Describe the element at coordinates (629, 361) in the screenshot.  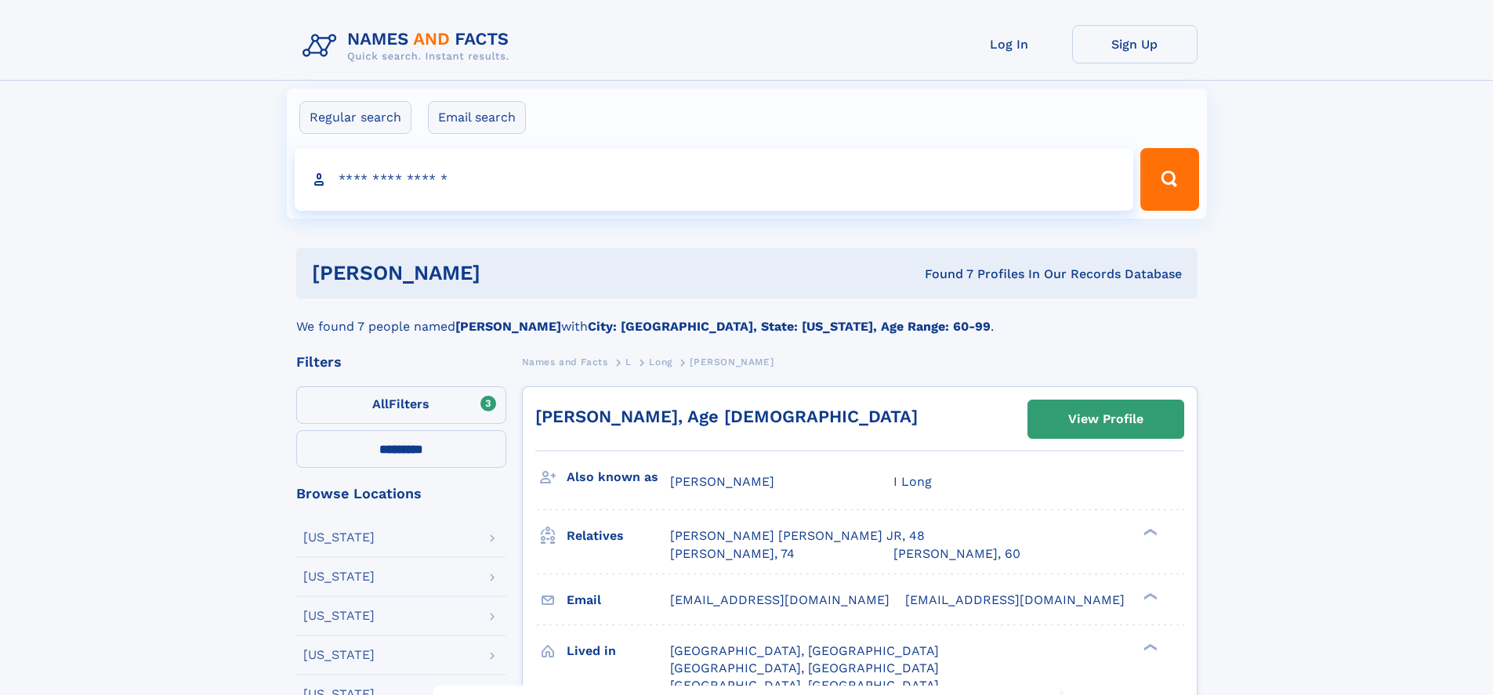
I see `a: L` at that location.